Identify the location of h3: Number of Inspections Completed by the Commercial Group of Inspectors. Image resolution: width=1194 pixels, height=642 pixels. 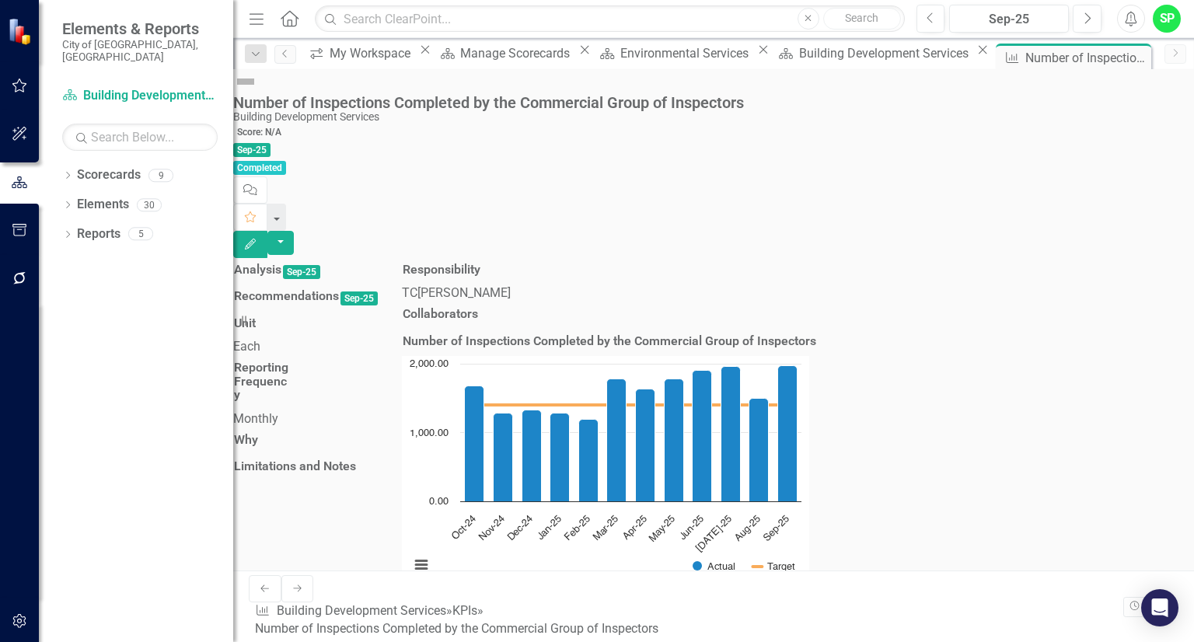
(609, 341).